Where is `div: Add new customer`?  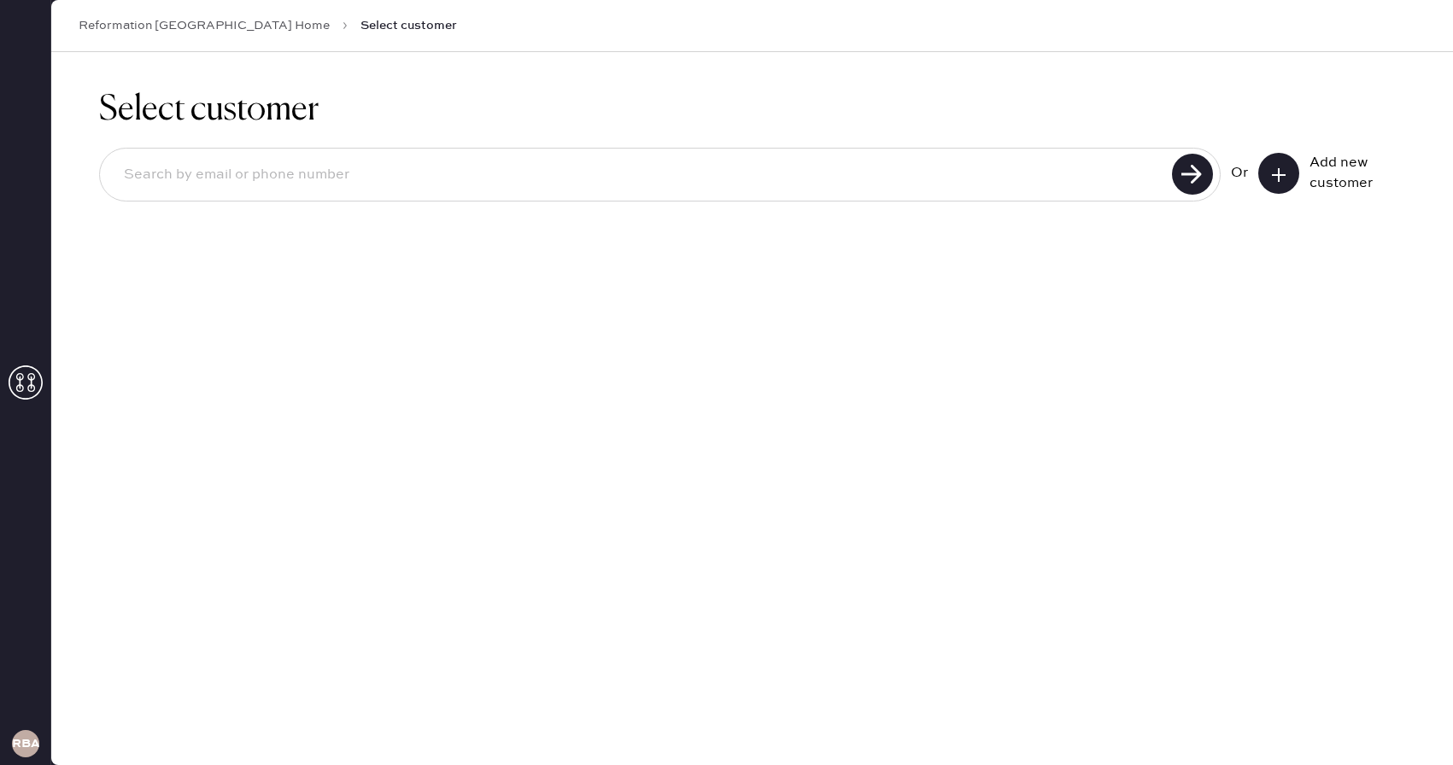 div: Add new customer is located at coordinates (1352, 173).